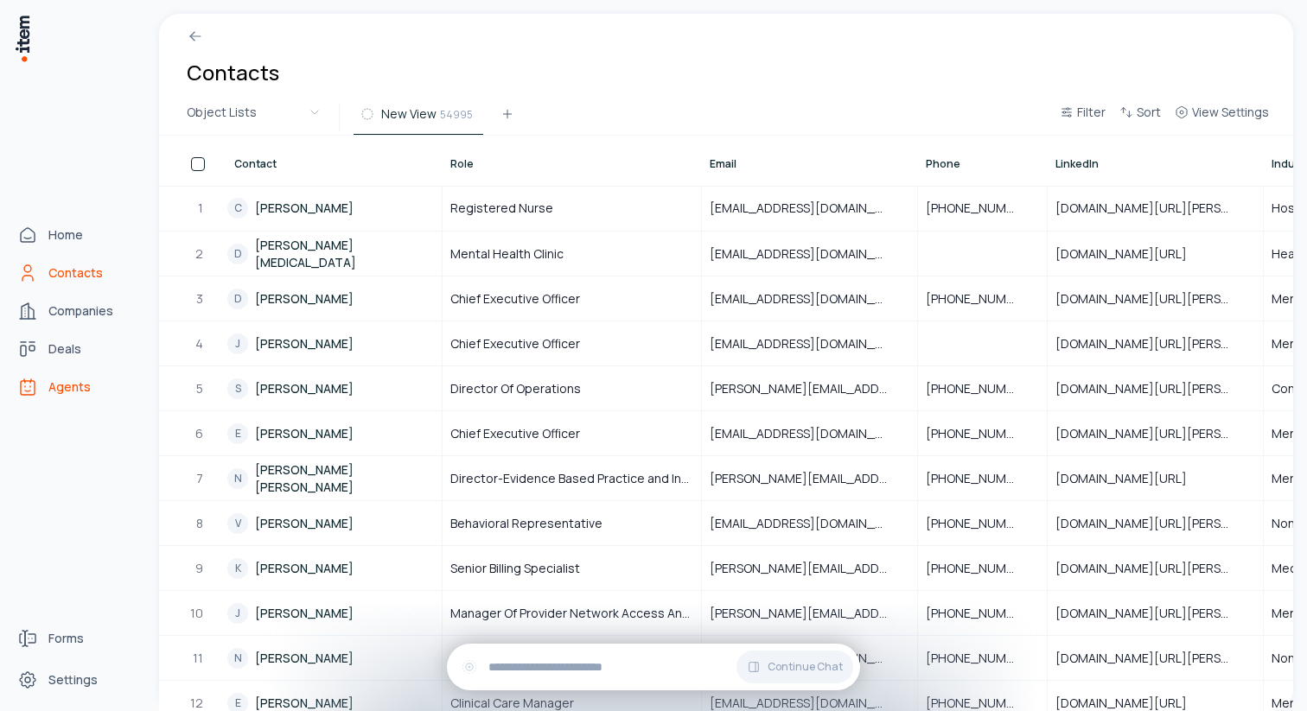 Image resolution: width=1307 pixels, height=711 pixels. What do you see at coordinates (200, 479) in the screenshot?
I see `span: 7` at bounding box center [200, 479].